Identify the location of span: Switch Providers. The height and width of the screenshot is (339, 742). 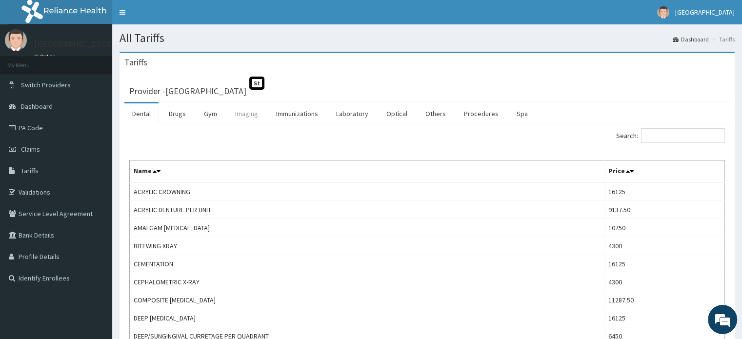
(46, 85).